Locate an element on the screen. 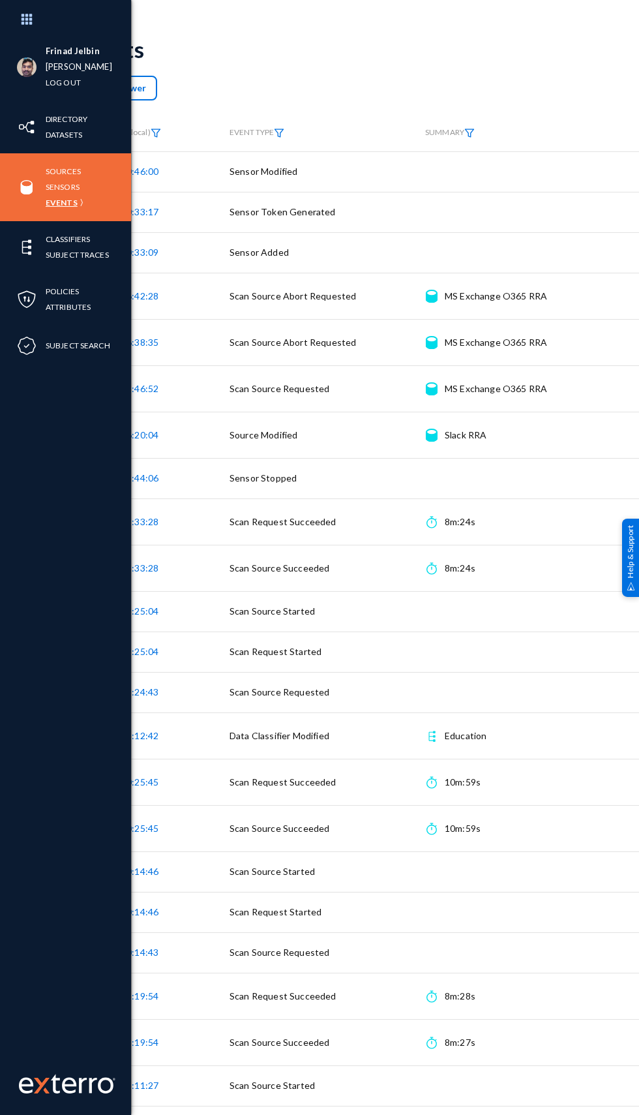 The width and height of the screenshot is (639, 1115). span: 09:11:27 is located at coordinates (140, 1085).